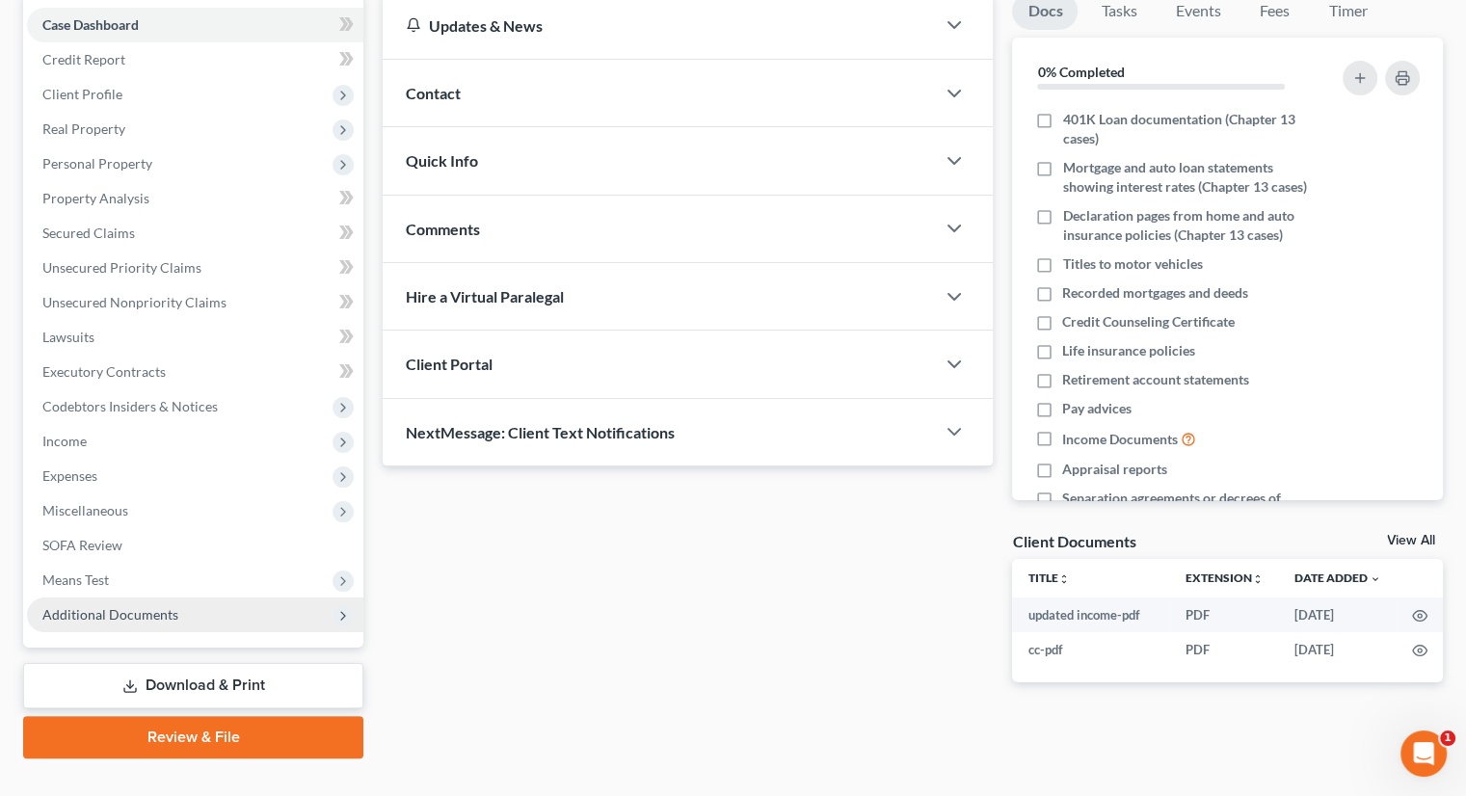 The image size is (1466, 796). What do you see at coordinates (1190, 129) in the screenshot?
I see `span: 401K Loan documentation (Chapter 13 cases)` at bounding box center [1190, 129].